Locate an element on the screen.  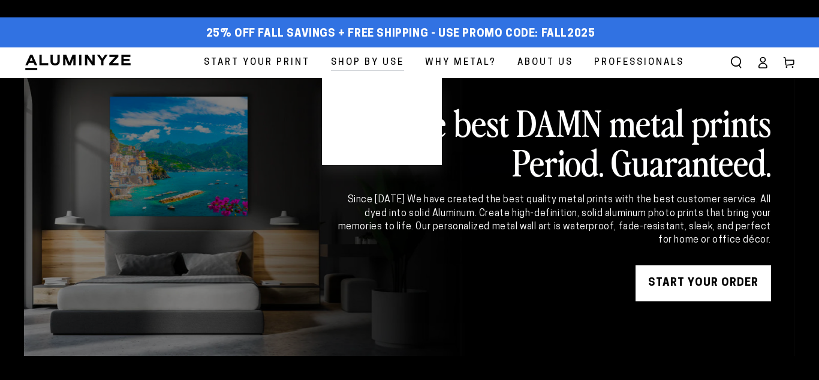
a: Shop By Use is located at coordinates (368, 62).